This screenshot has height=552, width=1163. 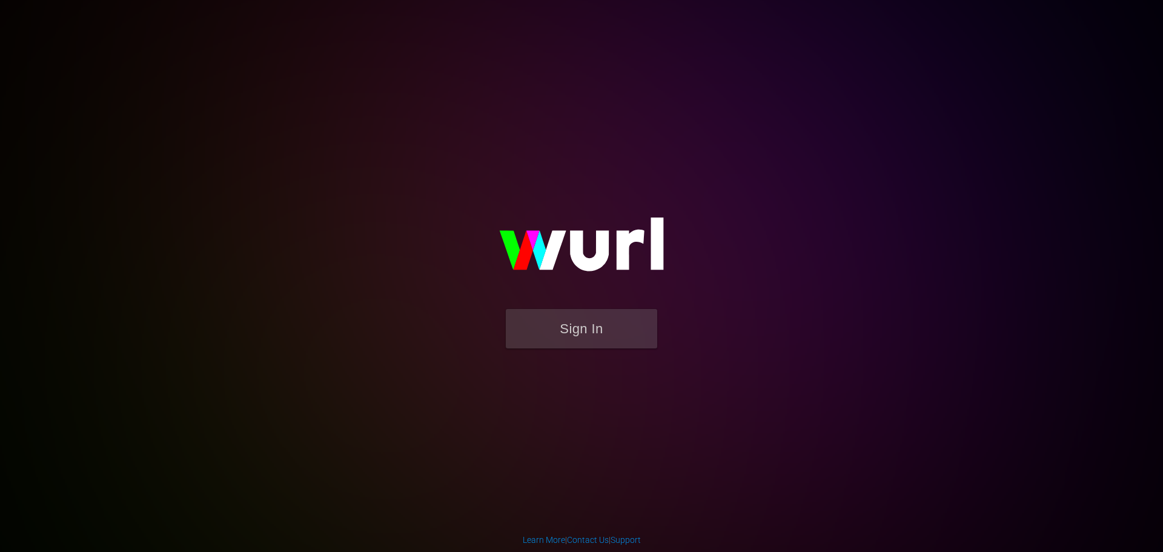 What do you see at coordinates (588, 540) in the screenshot?
I see `a: Contact Us` at bounding box center [588, 540].